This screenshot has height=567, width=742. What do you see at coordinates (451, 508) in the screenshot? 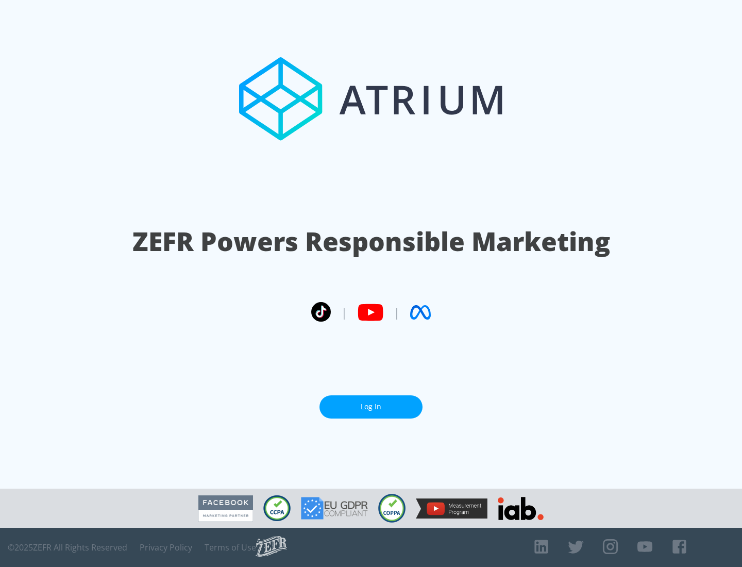
I see `img: YouTube Measurement Program` at bounding box center [451, 508].